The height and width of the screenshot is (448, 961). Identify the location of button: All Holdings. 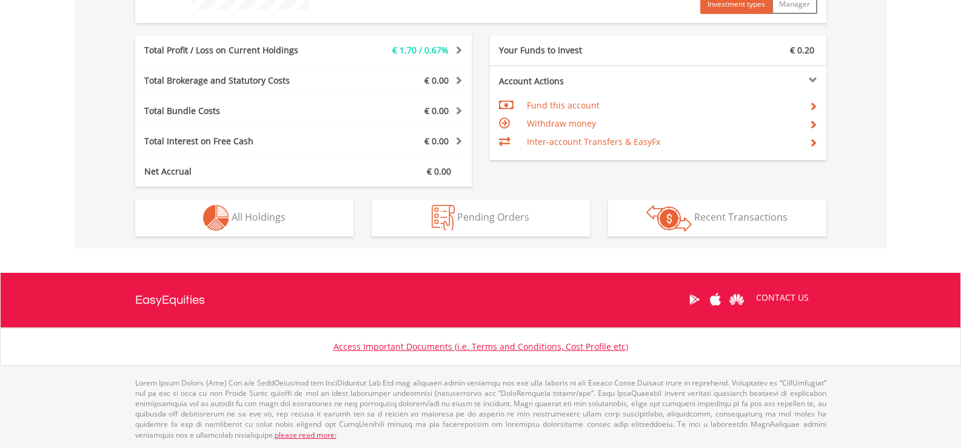
(244, 218).